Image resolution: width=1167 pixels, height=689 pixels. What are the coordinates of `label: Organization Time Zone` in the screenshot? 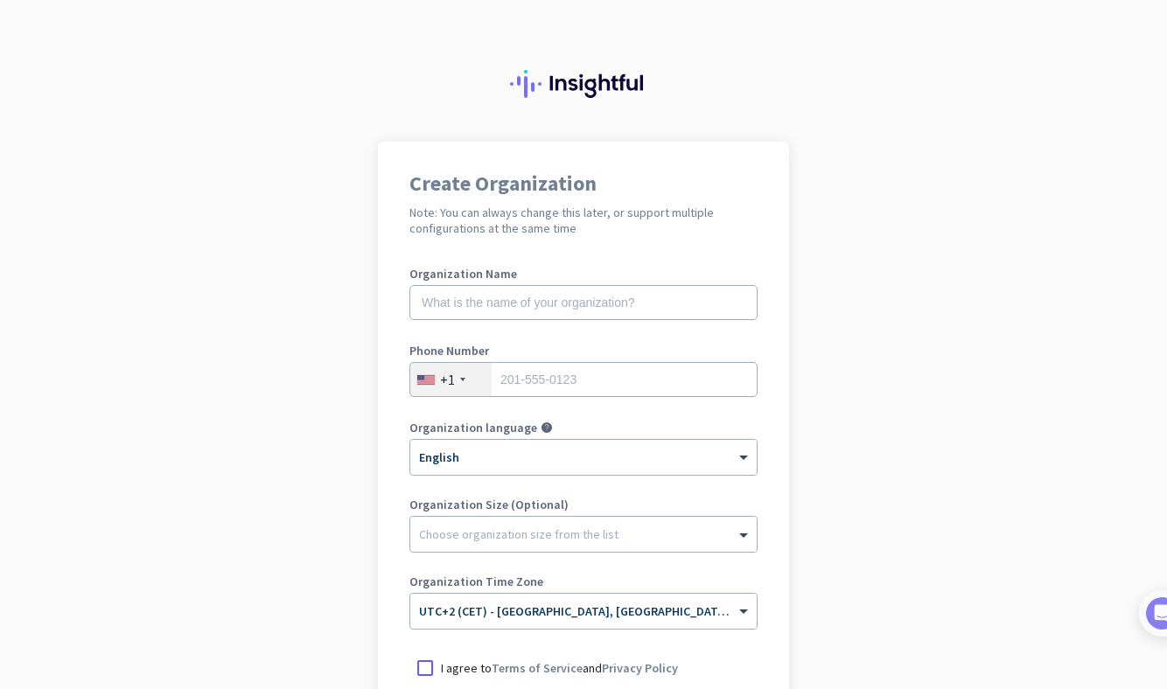 It's located at (583, 582).